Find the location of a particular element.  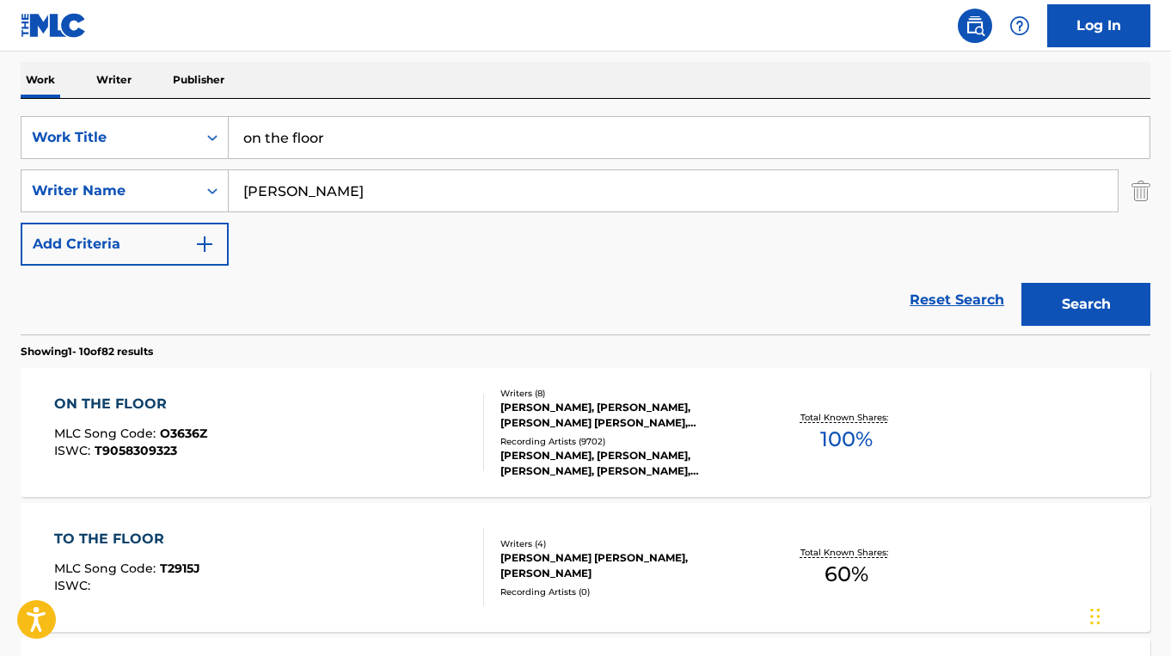

img: Delete Criterion is located at coordinates (1141, 191).